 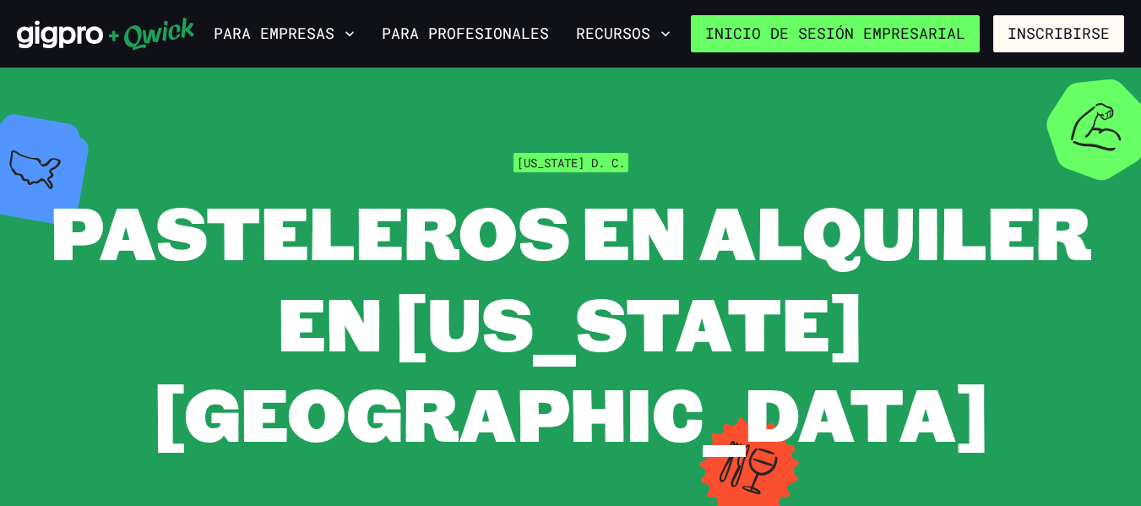 What do you see at coordinates (835, 34) in the screenshot?
I see `font: Inicio de sesión empresarial` at bounding box center [835, 34].